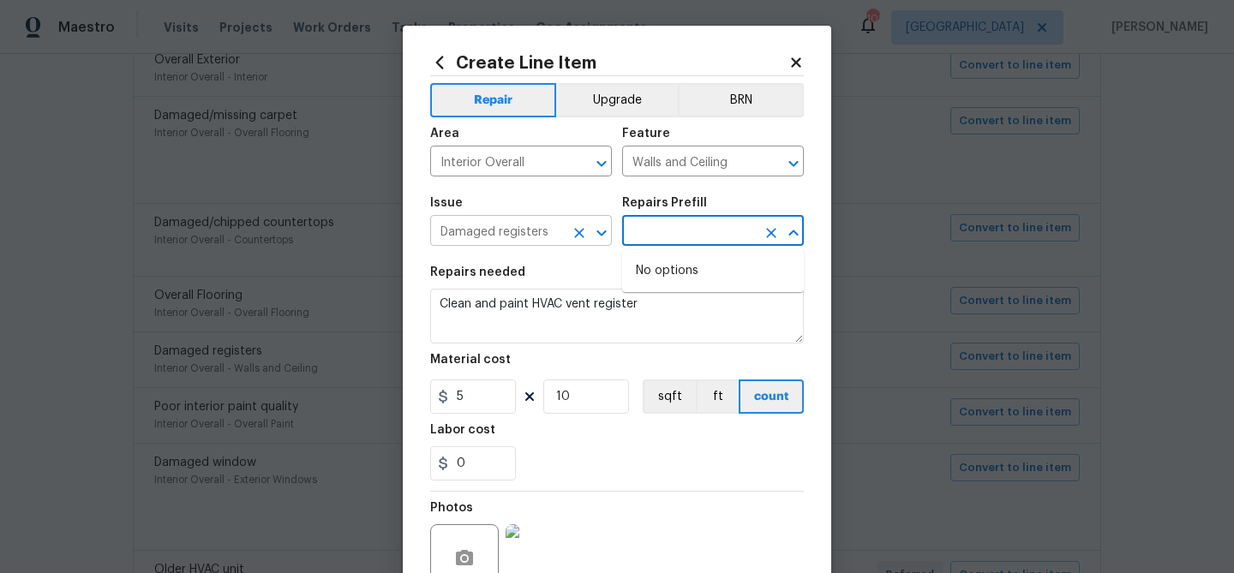 The width and height of the screenshot is (1234, 573). I want to click on textarea: Clean and paint HVAC vent register, so click(617, 316).